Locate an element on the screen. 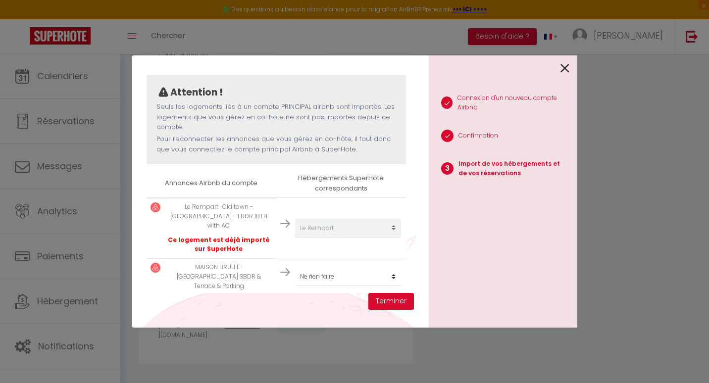 This screenshot has width=709, height=383. p: Ce logement est déjà importé sur SuperHote is located at coordinates (219, 245).